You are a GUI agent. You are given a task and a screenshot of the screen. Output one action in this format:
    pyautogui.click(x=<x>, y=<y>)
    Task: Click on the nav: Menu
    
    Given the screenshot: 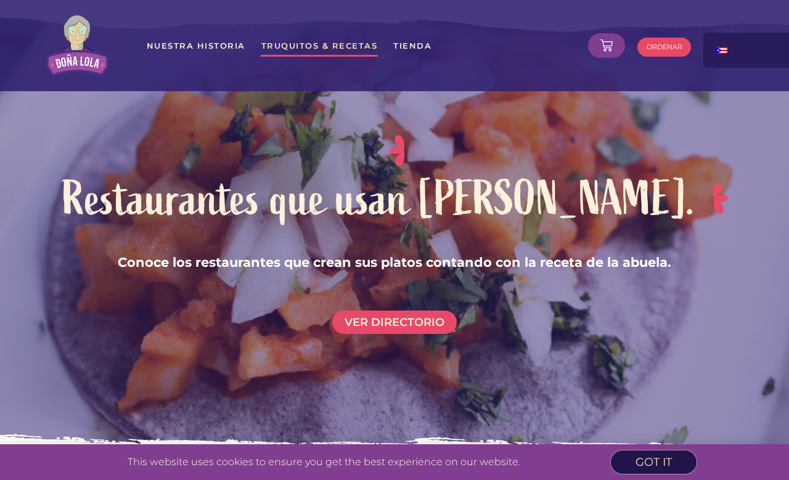 What is the action you would take?
    pyautogui.click(x=362, y=46)
    